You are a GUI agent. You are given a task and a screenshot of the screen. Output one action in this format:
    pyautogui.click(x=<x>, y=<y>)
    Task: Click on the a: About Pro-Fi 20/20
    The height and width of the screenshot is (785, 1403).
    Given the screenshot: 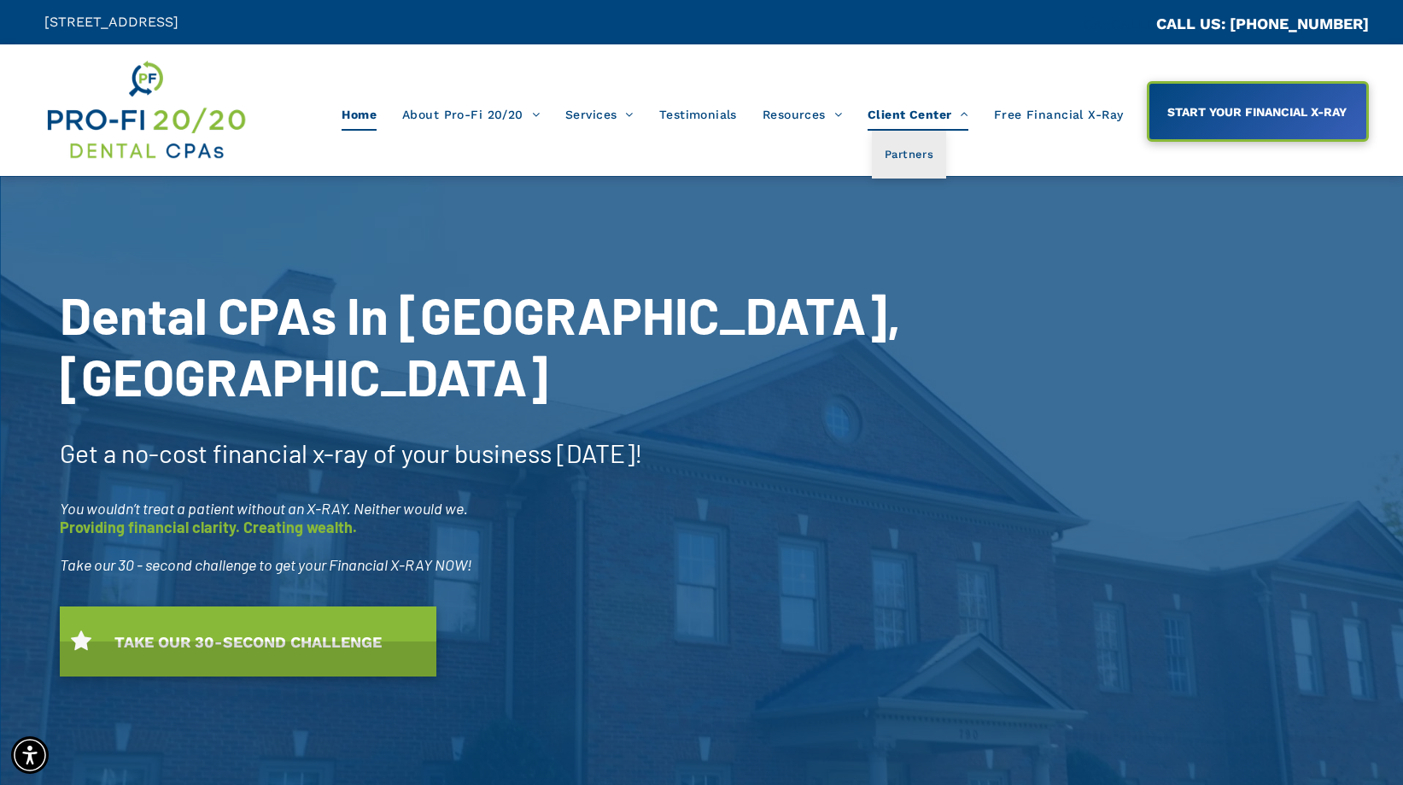 What is the action you would take?
    pyautogui.click(x=471, y=114)
    